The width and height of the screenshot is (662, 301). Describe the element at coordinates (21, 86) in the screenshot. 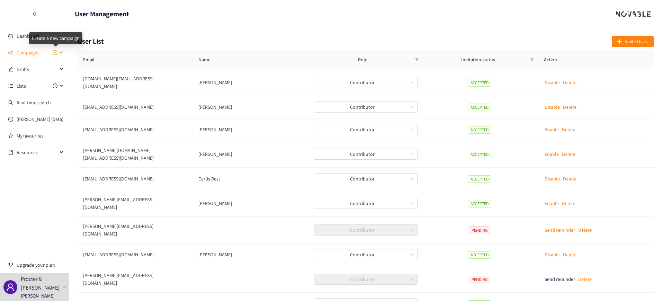

I see `span: Lists` at that location.